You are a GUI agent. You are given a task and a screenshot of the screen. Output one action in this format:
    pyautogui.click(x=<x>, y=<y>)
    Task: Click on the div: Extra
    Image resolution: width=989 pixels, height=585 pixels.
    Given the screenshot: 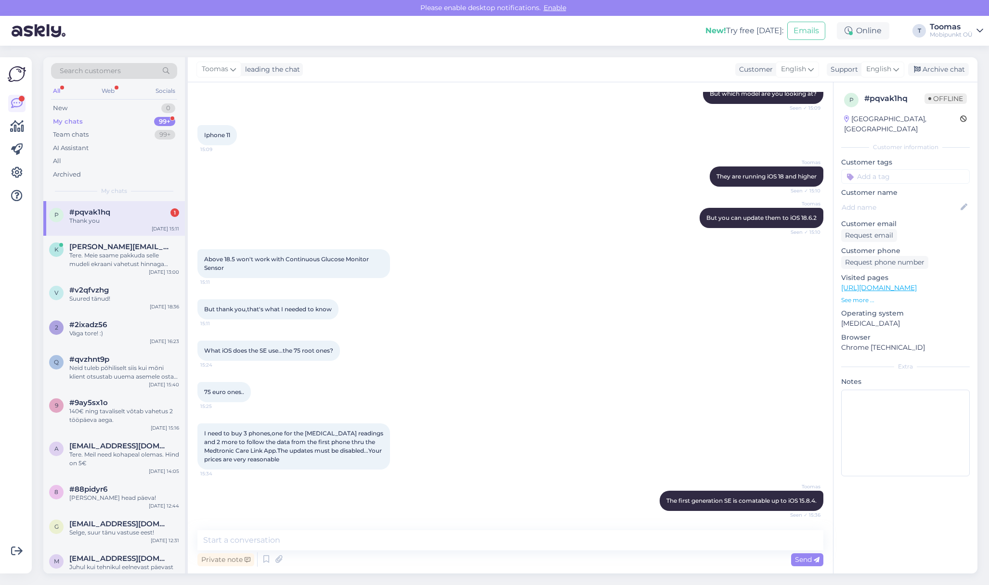 What is the action you would take?
    pyautogui.click(x=905, y=367)
    